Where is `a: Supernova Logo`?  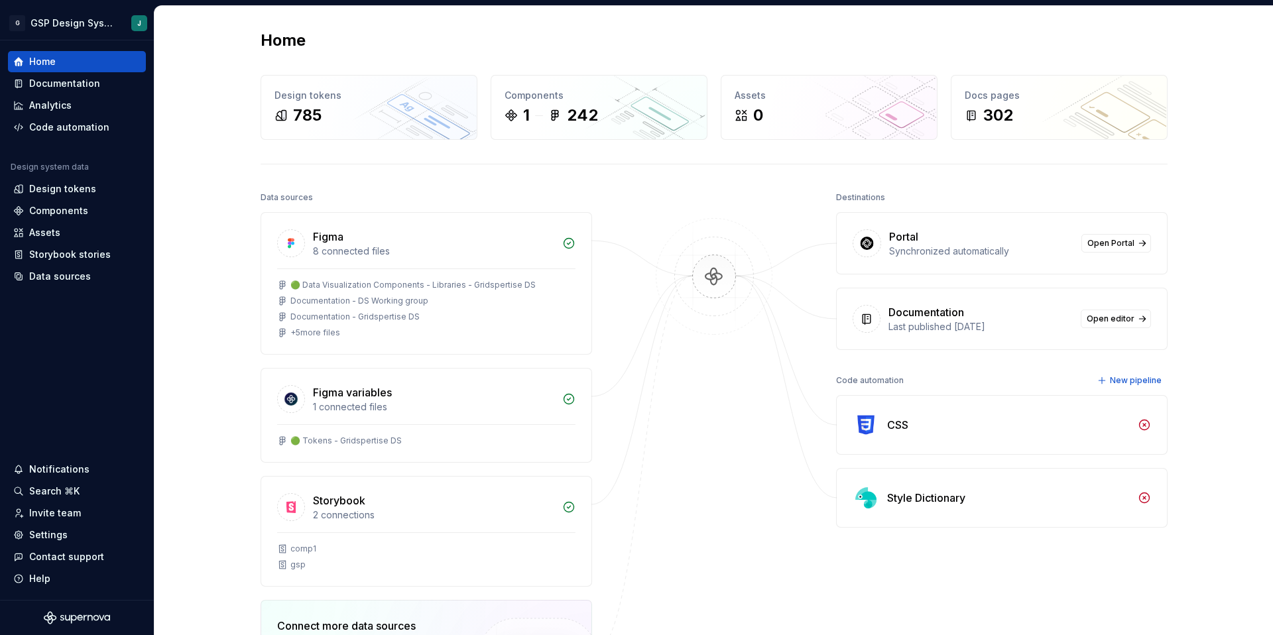 a: Supernova Logo is located at coordinates (77, 618).